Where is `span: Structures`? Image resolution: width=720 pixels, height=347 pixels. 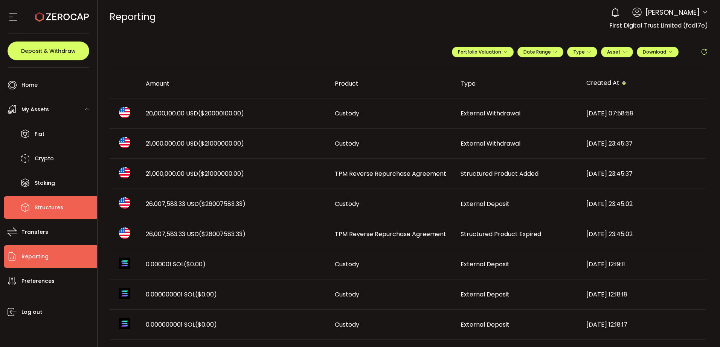 span: Structures is located at coordinates (49, 207).